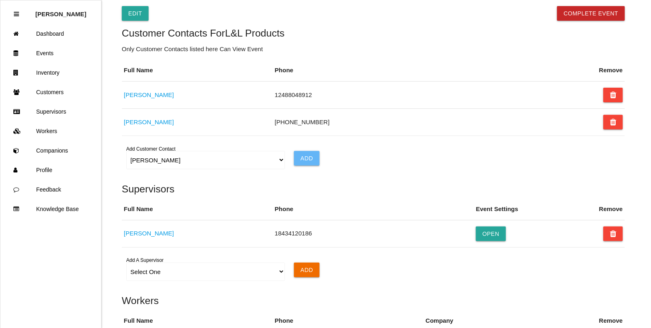  Describe the element at coordinates (145, 261) in the screenshot. I see `label: Add A Supervisor` at that location.